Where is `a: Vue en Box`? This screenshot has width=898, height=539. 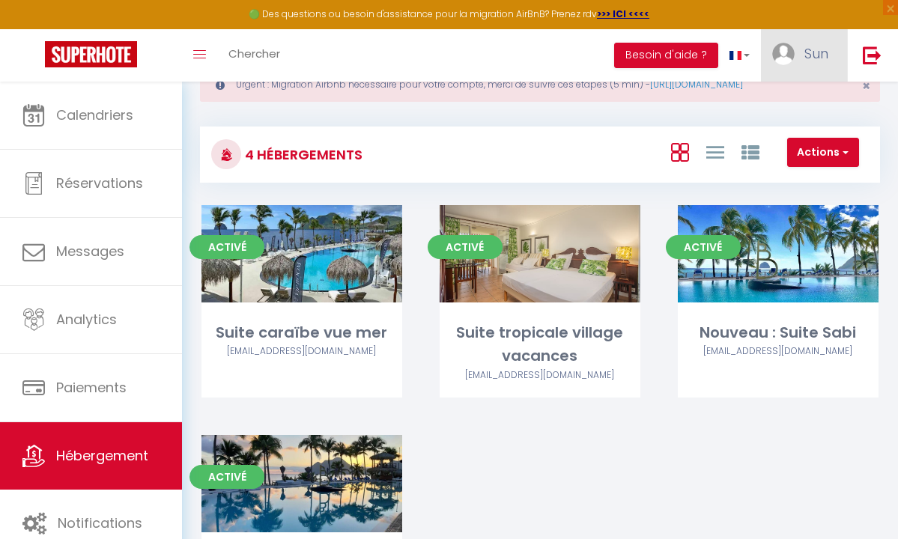
a: Vue en Box is located at coordinates (680, 151).